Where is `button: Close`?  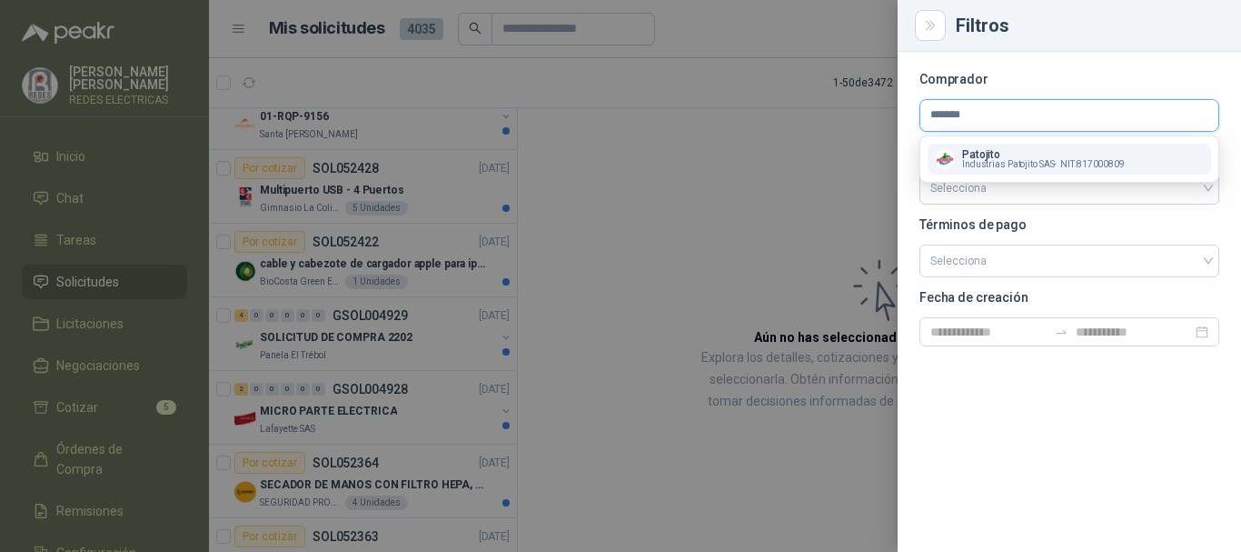 button: Close is located at coordinates (931, 25).